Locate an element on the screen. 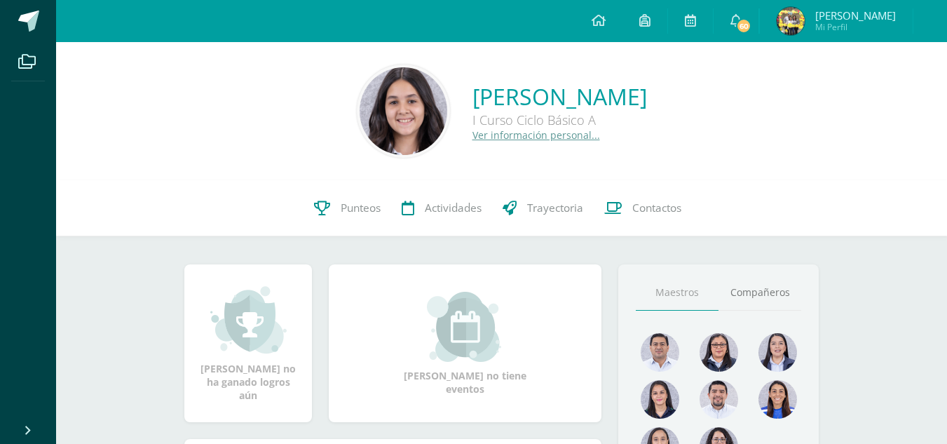  a: Maestros is located at coordinates (677, 292).